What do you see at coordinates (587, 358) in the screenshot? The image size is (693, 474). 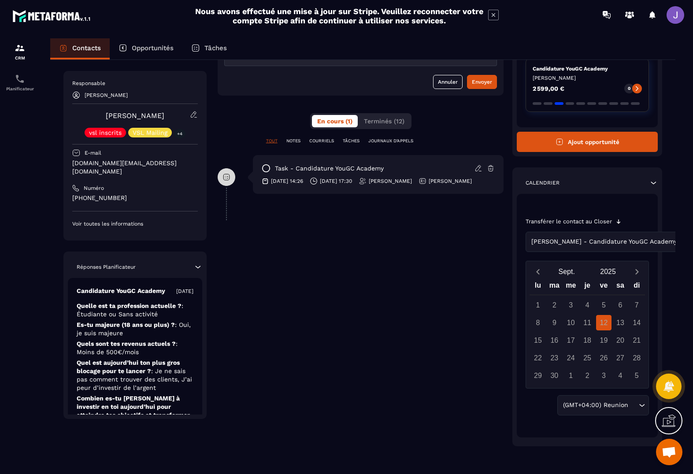 I see `div: 25` at bounding box center [587, 358].